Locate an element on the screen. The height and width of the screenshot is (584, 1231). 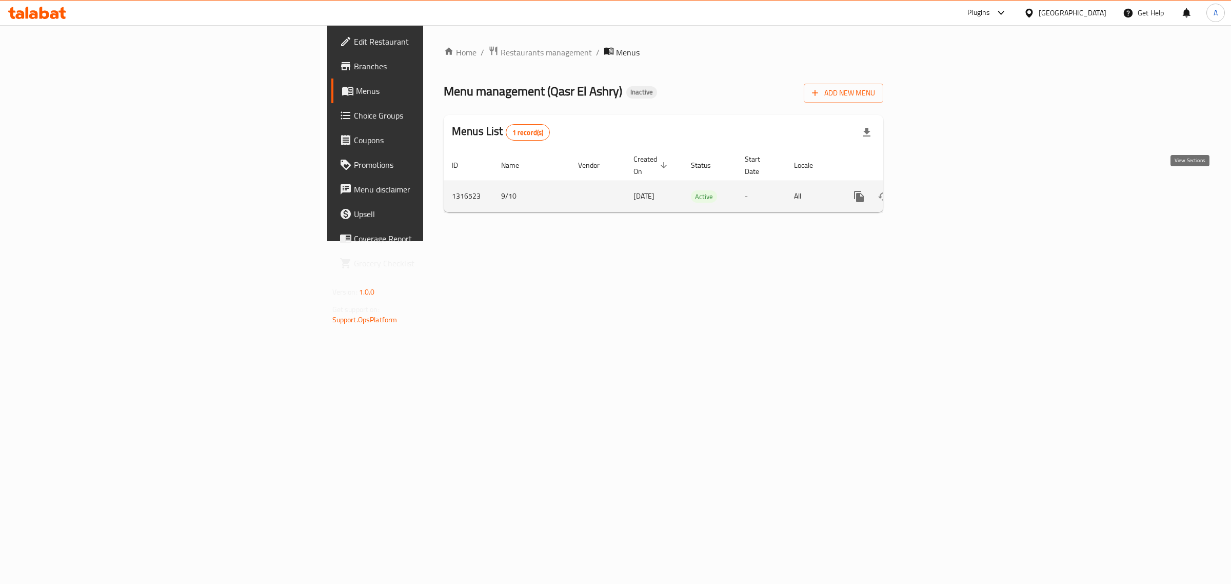
span: Restaurants management is located at coordinates (546, 52).